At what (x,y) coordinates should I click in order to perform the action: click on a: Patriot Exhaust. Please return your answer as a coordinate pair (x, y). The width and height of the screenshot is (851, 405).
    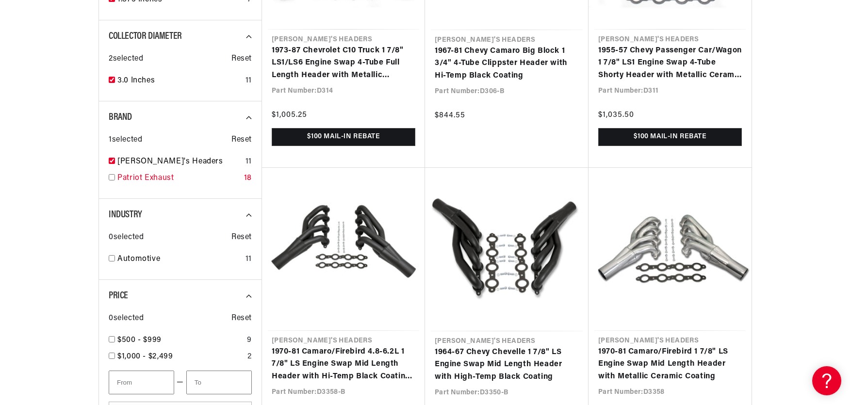
    Looking at the image, I should click on (179, 179).